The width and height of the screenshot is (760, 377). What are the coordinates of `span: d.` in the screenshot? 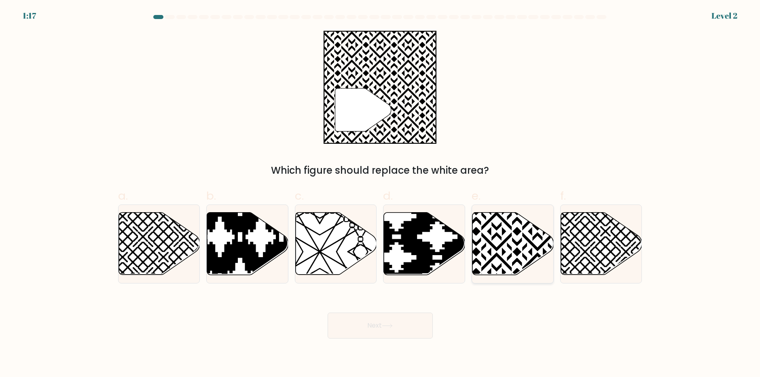 It's located at (388, 195).